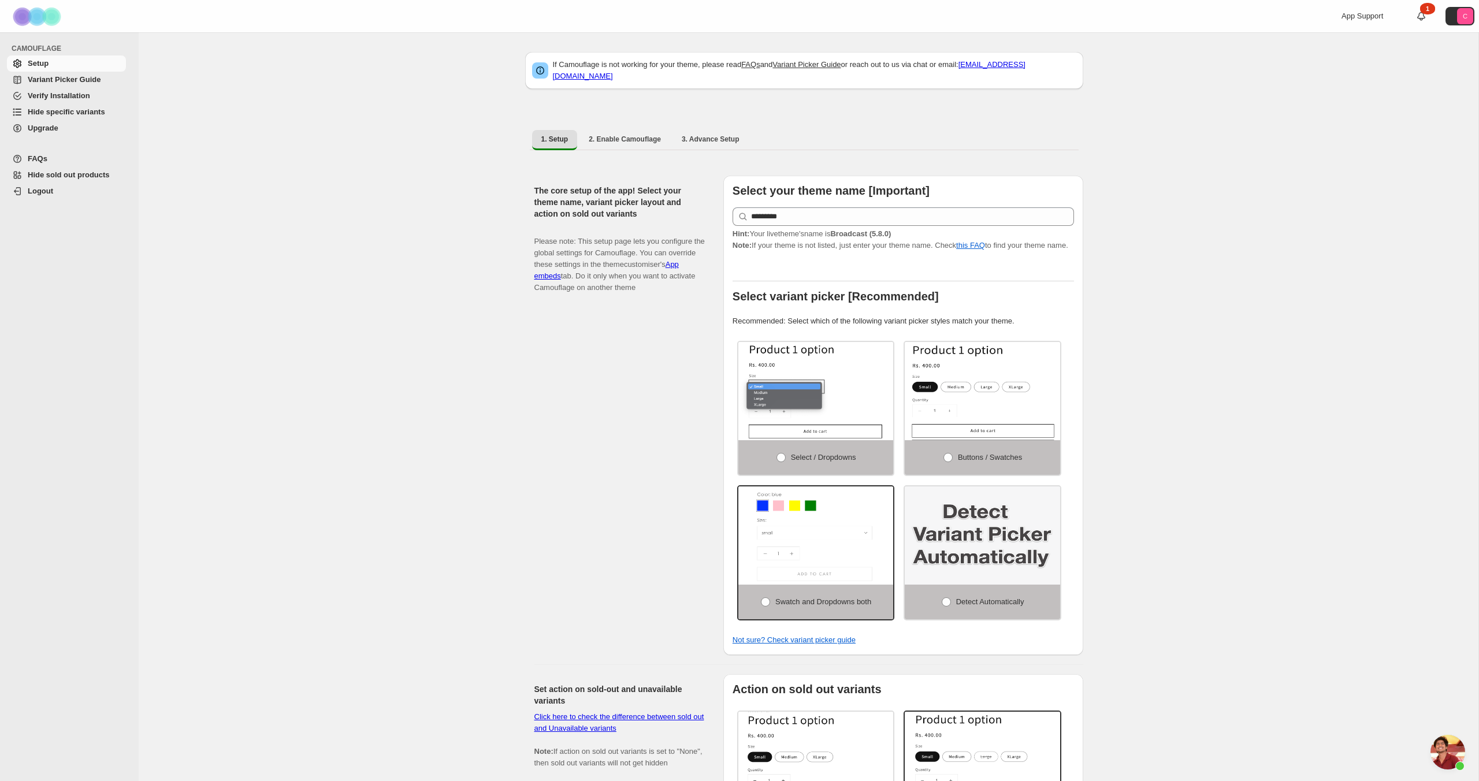 The width and height of the screenshot is (1479, 781). I want to click on span: Select / Dropdowns, so click(823, 457).